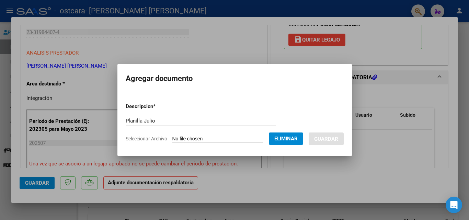 The height and width of the screenshot is (220, 469). What do you see at coordinates (454, 205) in the screenshot?
I see `div: Open Intercom Messenger` at bounding box center [454, 205].